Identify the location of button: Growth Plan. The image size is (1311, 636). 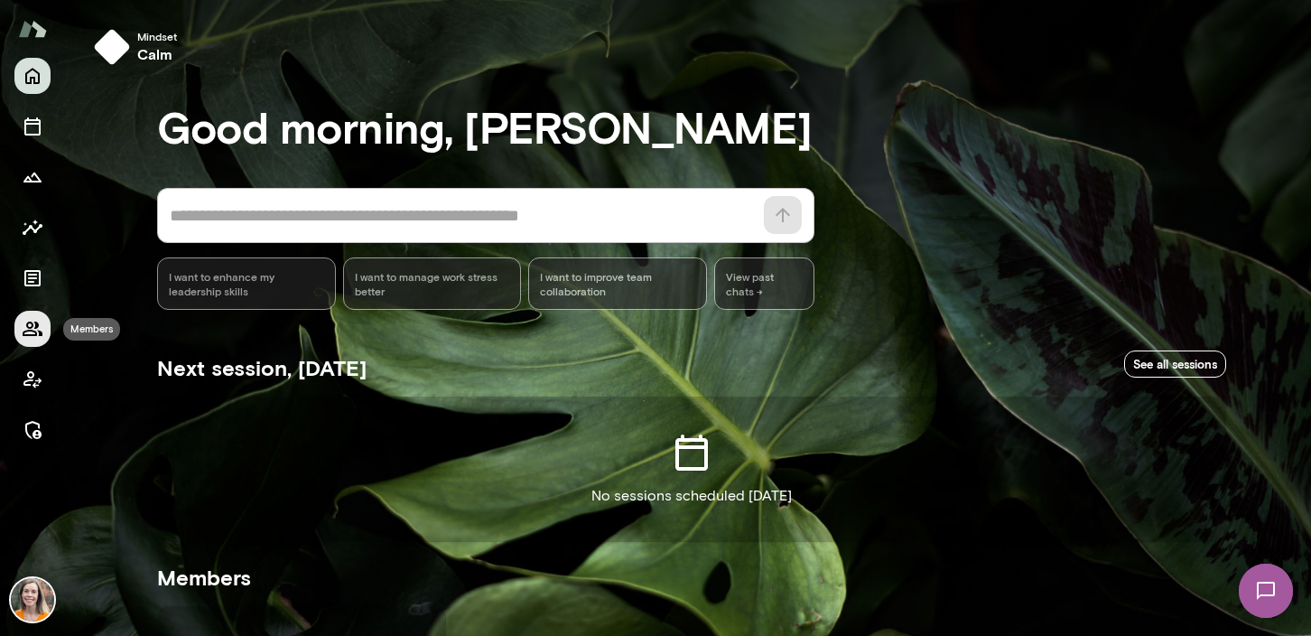
(33, 177).